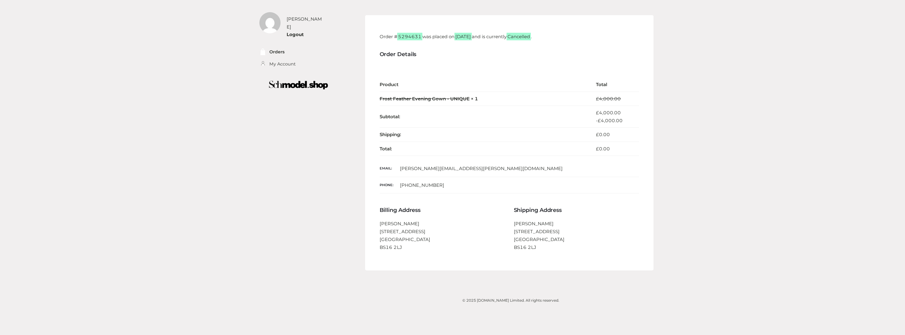 The image size is (905, 335). Describe the element at coordinates (509, 37) in the screenshot. I see `p: Order # was placed on and is currently .` at that location.